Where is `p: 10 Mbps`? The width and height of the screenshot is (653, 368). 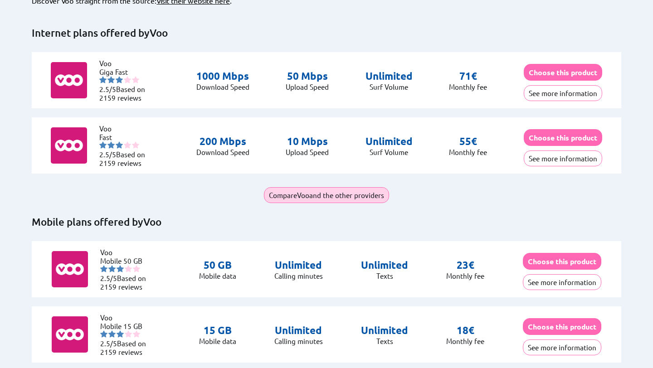 p: 10 Mbps is located at coordinates (307, 141).